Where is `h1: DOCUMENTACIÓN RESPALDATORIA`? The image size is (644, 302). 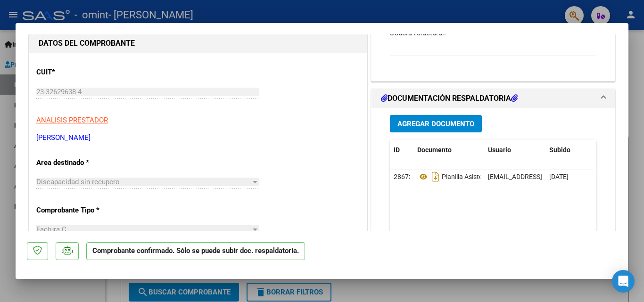
h1: DOCUMENTACIÓN RESPALDATORIA is located at coordinates (450, 99).